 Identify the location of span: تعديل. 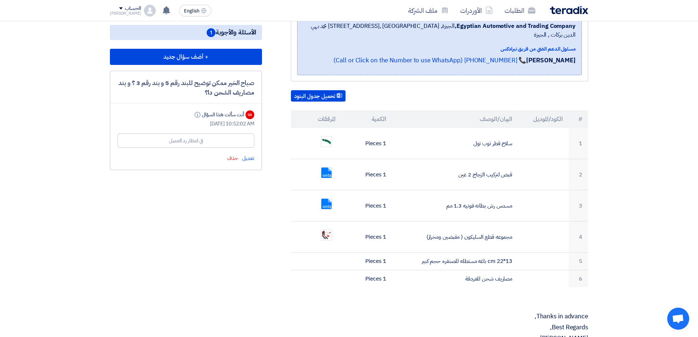
(248, 158).